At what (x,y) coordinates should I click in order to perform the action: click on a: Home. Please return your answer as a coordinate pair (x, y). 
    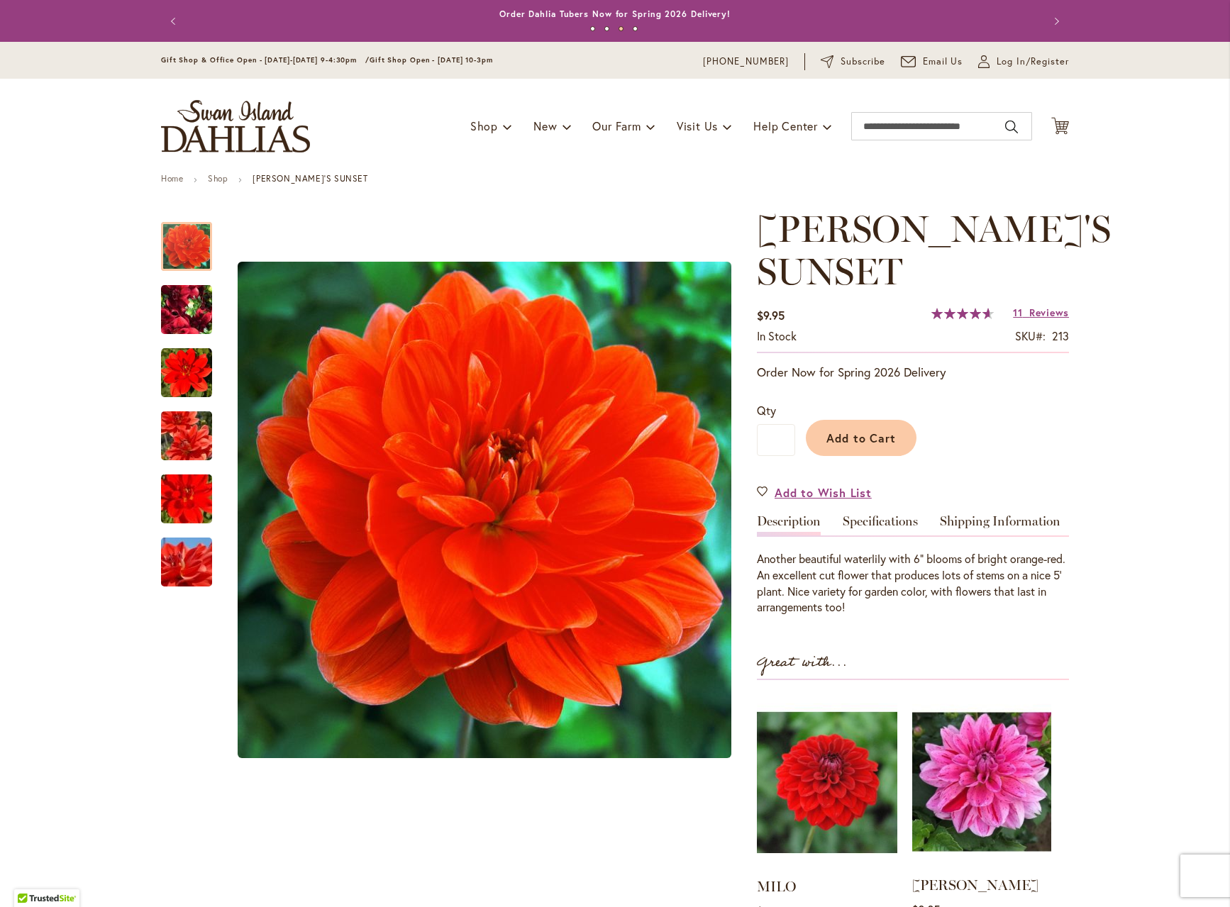
    Looking at the image, I should click on (172, 178).